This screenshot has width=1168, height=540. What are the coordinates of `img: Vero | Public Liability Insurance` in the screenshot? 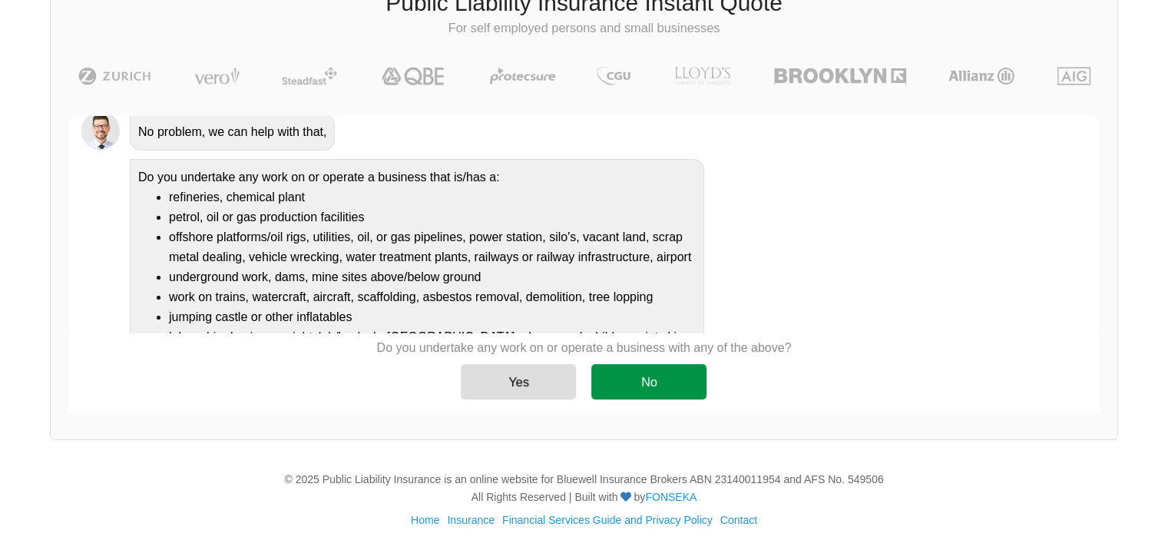 It's located at (217, 76).